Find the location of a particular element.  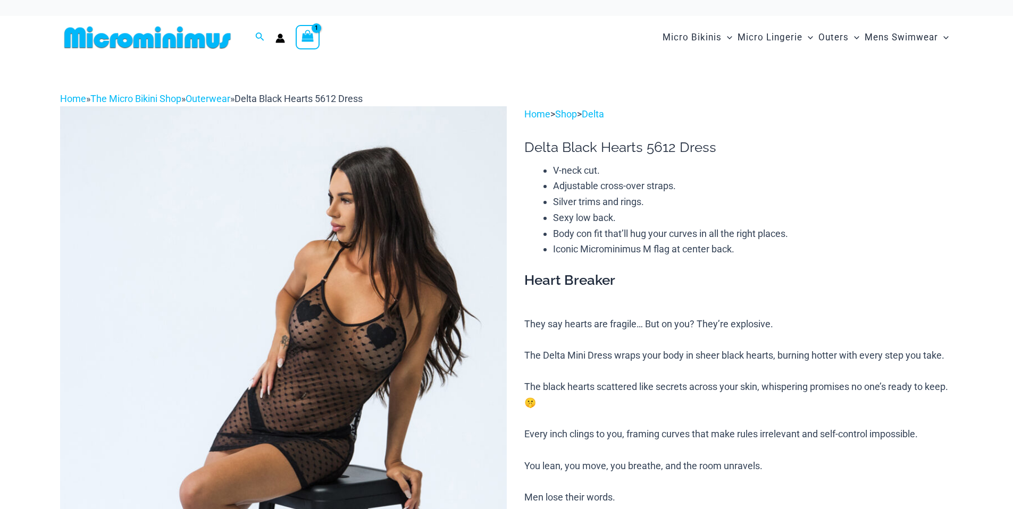

span: Mens Swimwear is located at coordinates (901, 37).